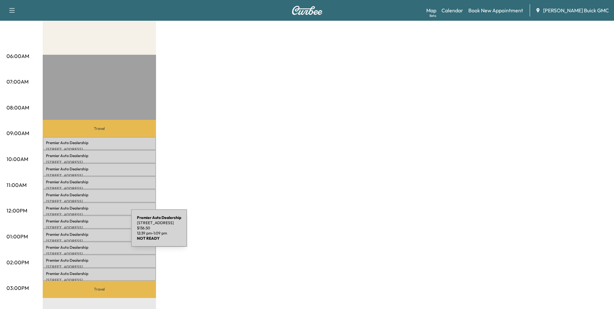 The image size is (614, 309). I want to click on p: 12:00PM, so click(17, 210).